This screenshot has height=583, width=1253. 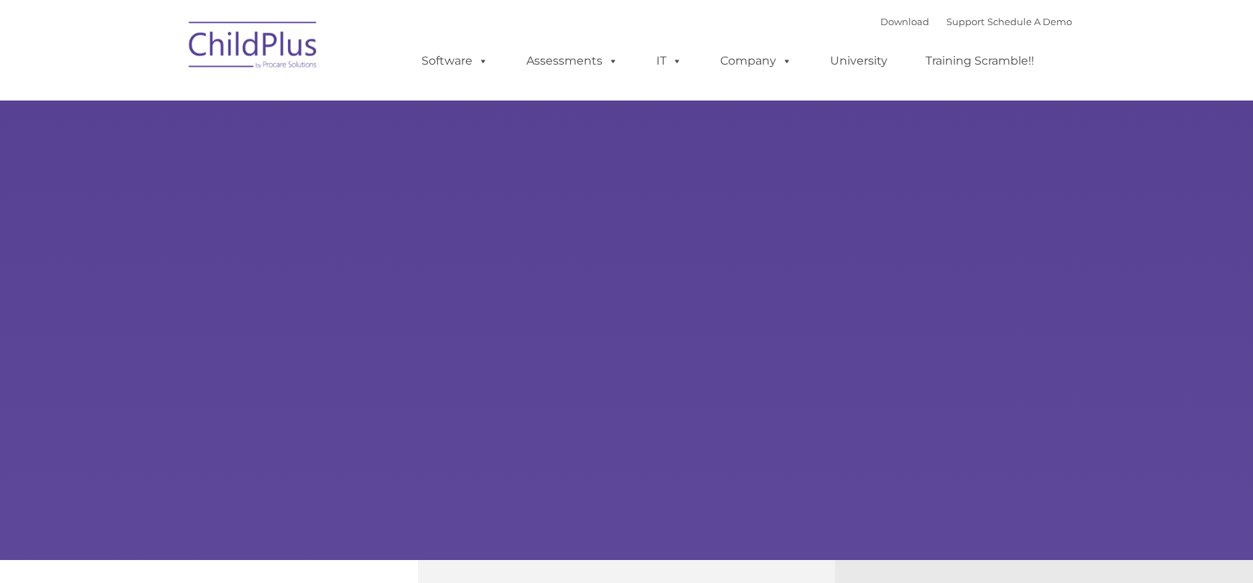 What do you see at coordinates (965, 22) in the screenshot?
I see `a: Support` at bounding box center [965, 22].